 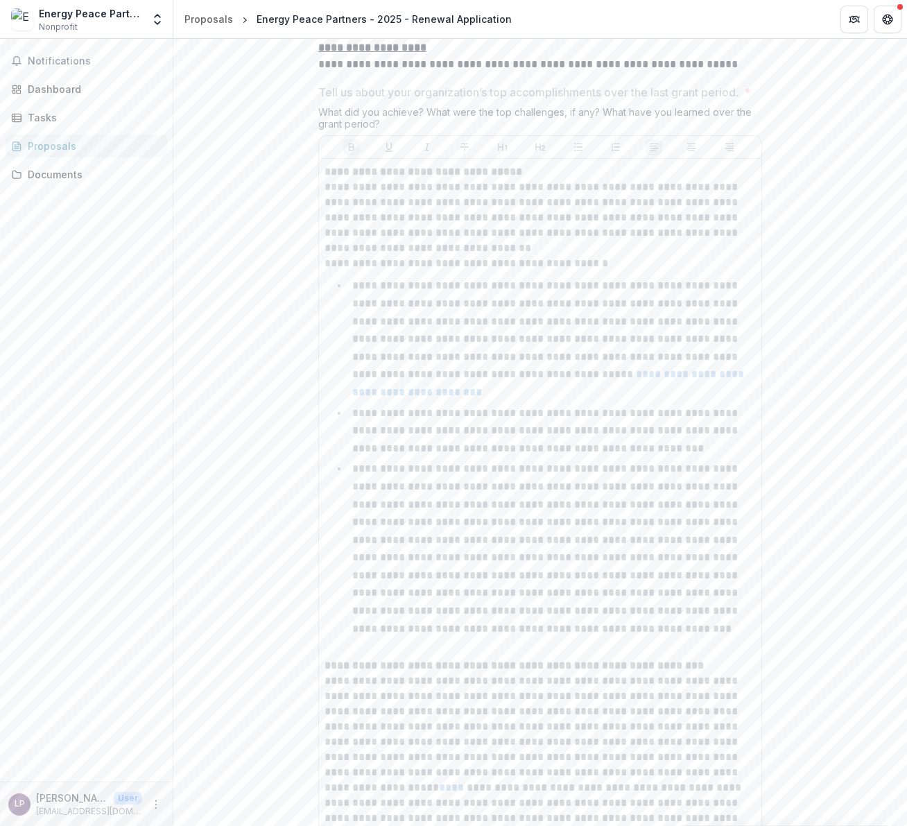 What do you see at coordinates (691, 147) in the screenshot?
I see `button: Align Center` at bounding box center [691, 147].